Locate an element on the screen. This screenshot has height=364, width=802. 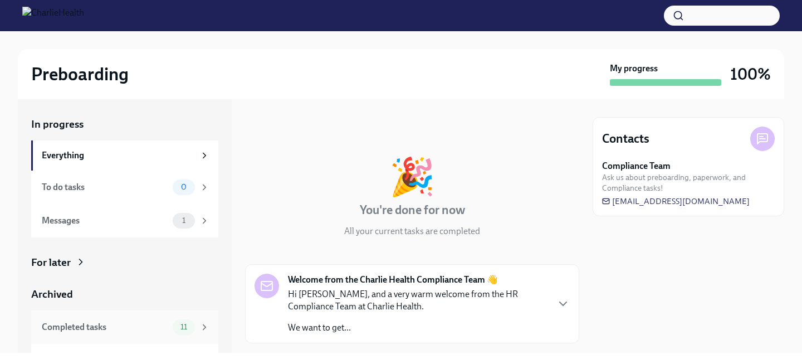
p: All your current tasks are completed is located at coordinates (412, 231).